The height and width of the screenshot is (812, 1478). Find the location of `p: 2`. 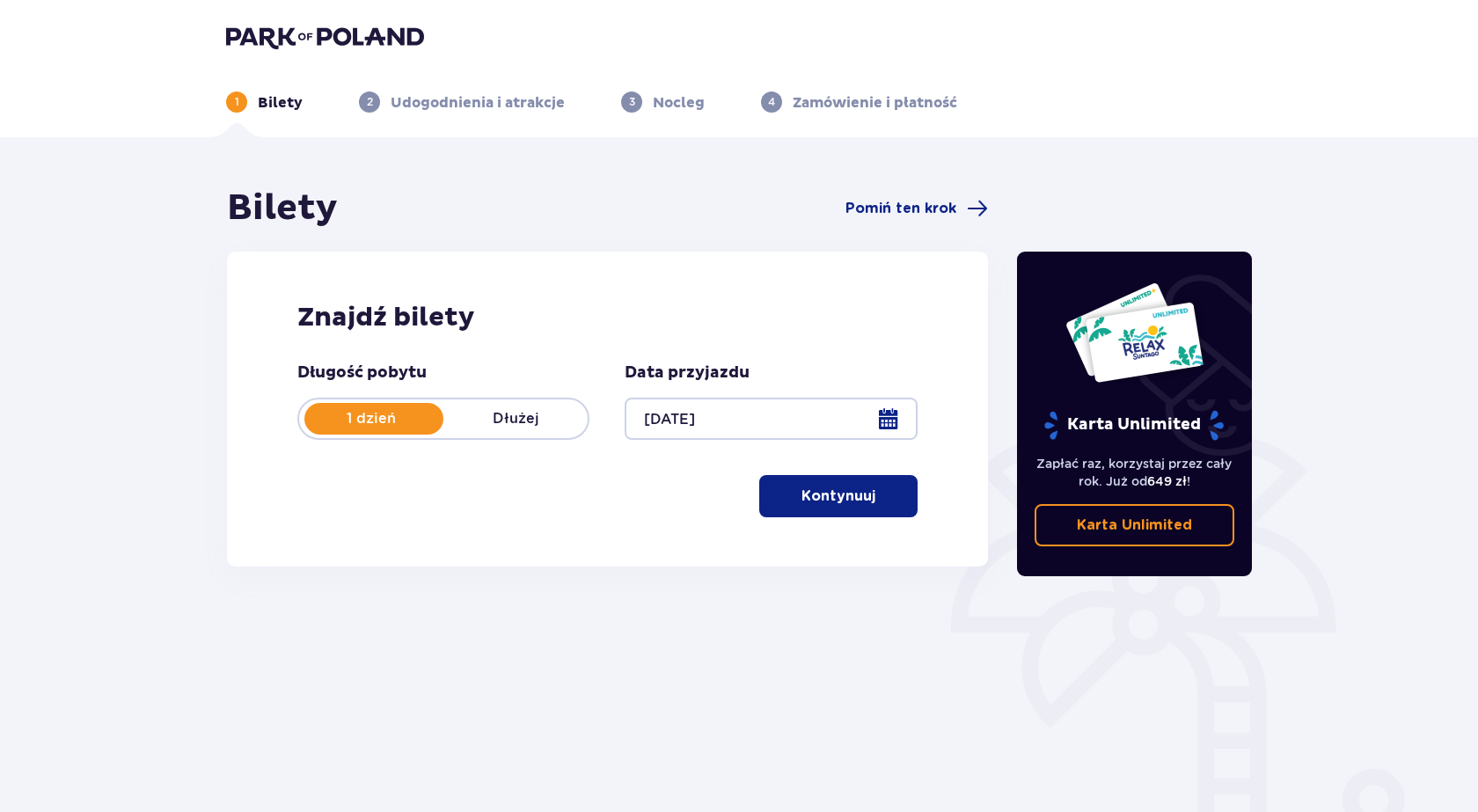

p: 2 is located at coordinates (370, 102).